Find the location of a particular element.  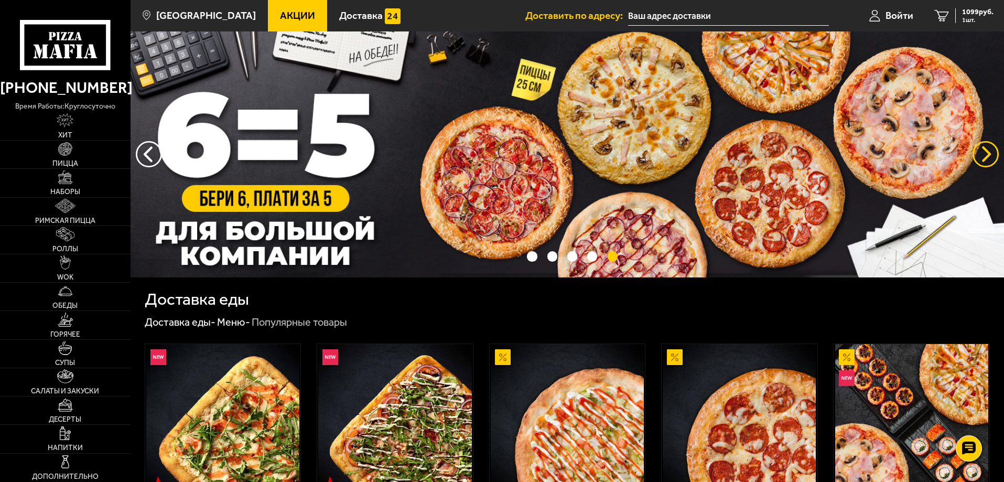

span: Доставка is located at coordinates (361, 15).